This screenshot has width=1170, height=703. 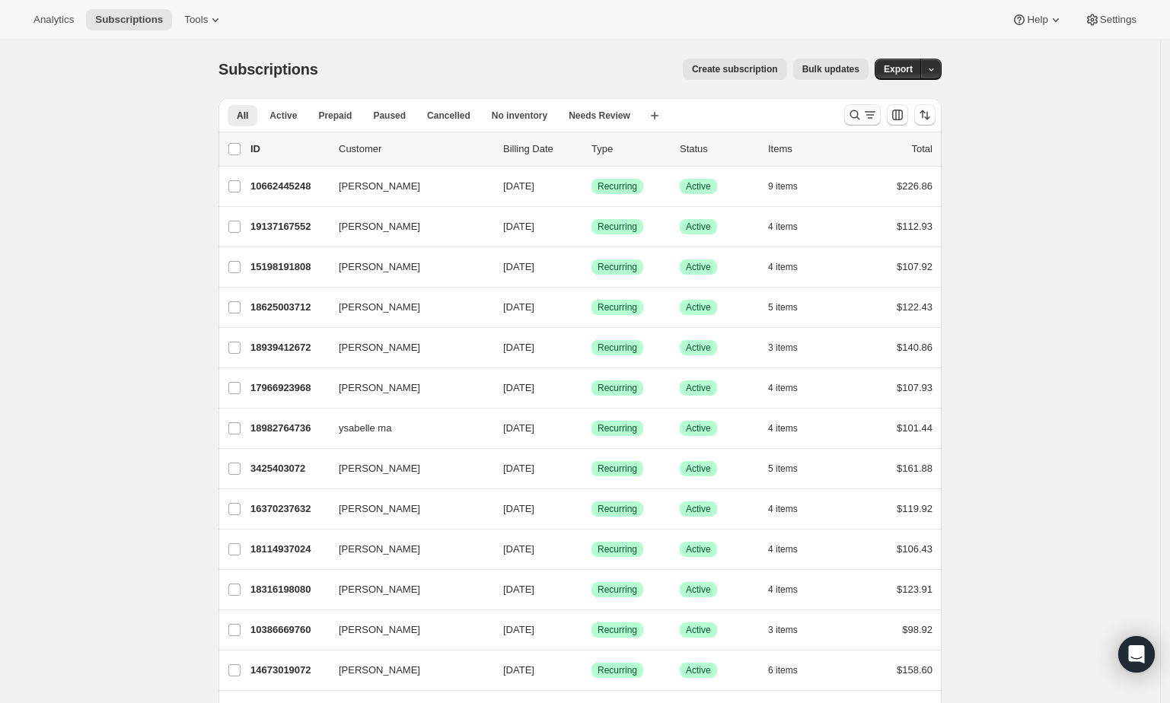 What do you see at coordinates (914, 347) in the screenshot?
I see `span: $140.86` at bounding box center [914, 347].